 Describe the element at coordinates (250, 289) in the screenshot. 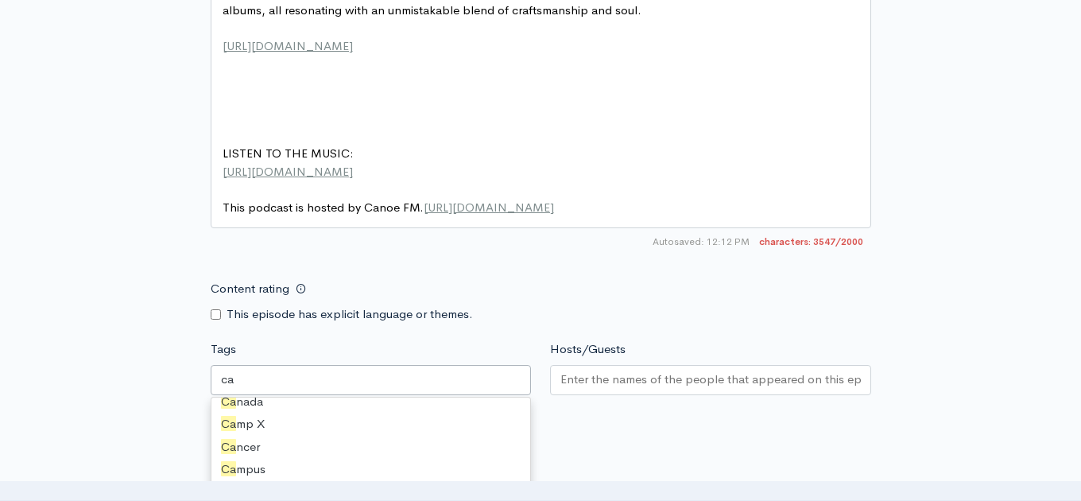

I see `label: Content rating` at that location.